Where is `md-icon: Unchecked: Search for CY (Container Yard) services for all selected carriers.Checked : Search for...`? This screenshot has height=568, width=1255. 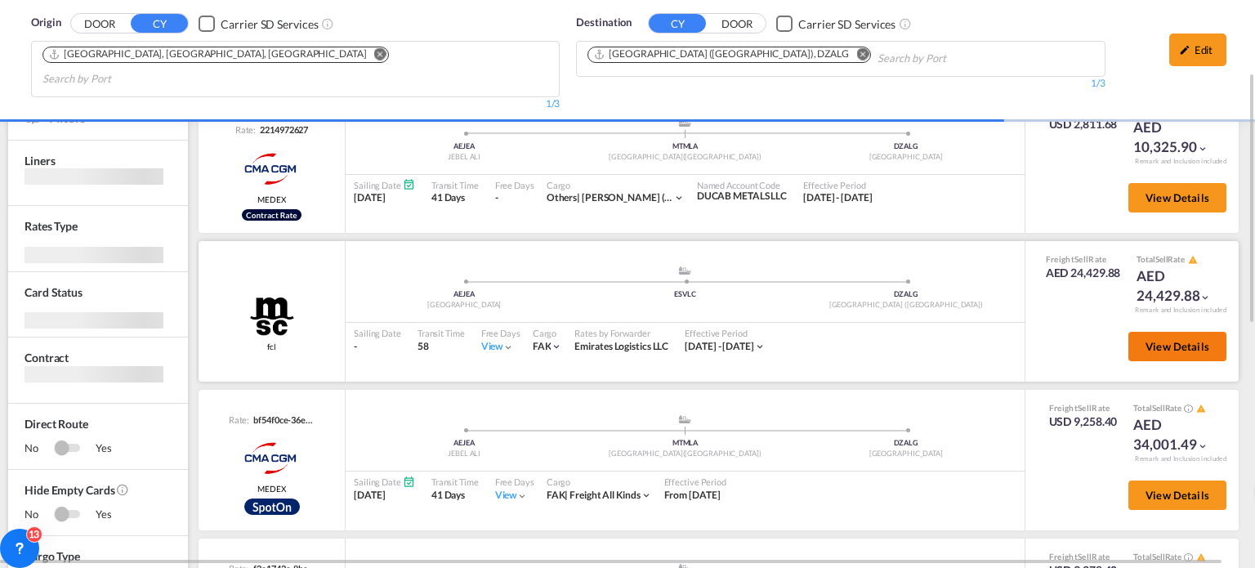
md-icon: Unchecked: Search for CY (Container Yard) services for all selected carriers.Checked : Search for... is located at coordinates (905, 24).